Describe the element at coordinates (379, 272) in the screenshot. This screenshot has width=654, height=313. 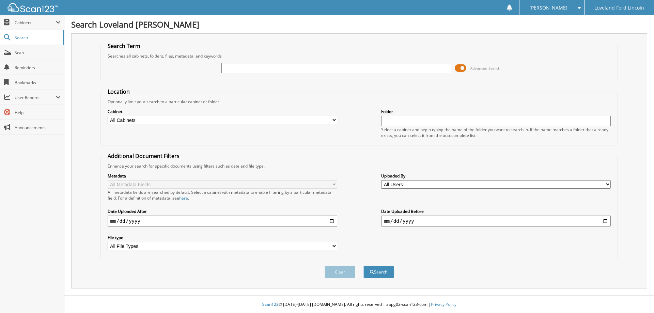
I see `button: Search` at that location.